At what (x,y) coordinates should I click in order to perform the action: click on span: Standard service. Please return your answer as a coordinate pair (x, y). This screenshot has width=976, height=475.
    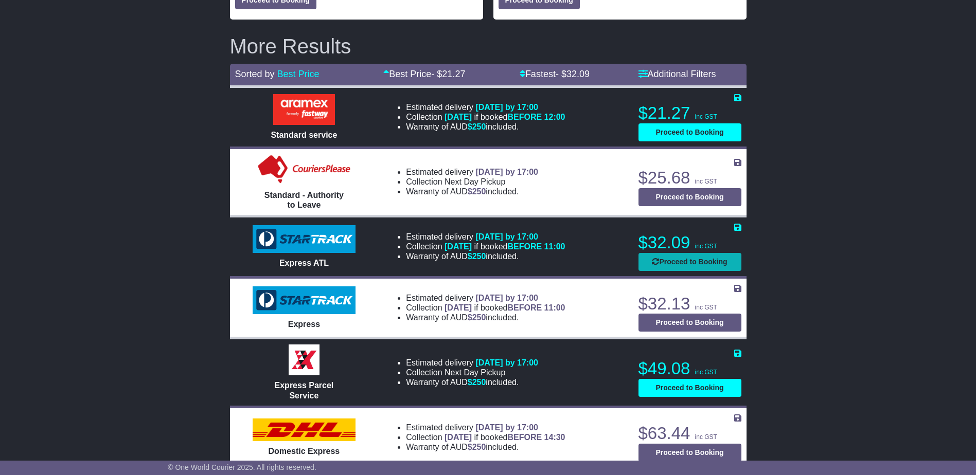
    Looking at the image, I should click on (303, 135).